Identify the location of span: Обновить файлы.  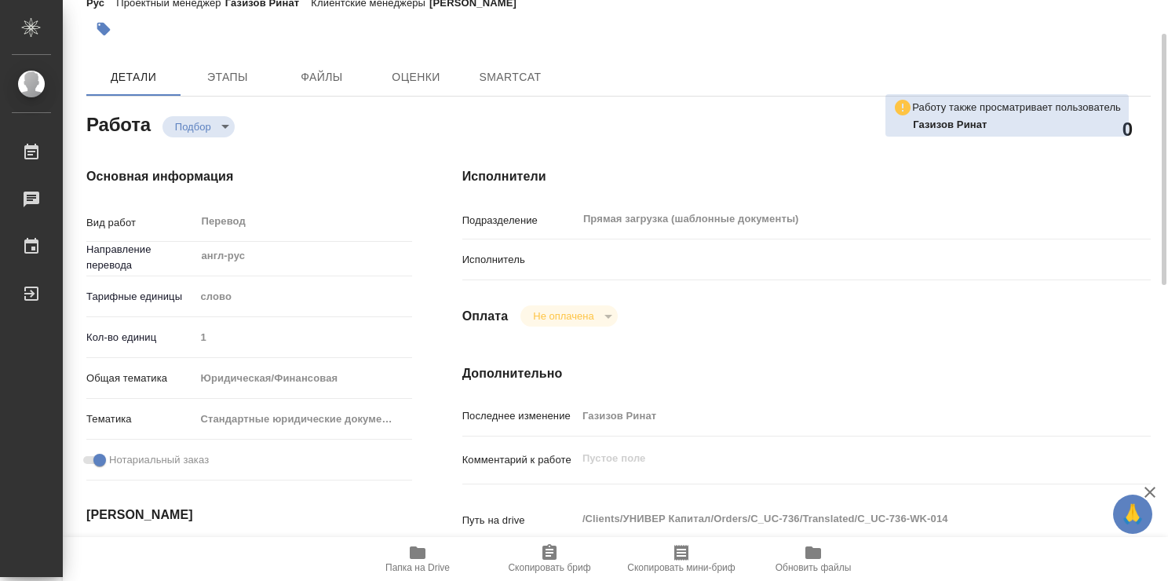
(814, 568).